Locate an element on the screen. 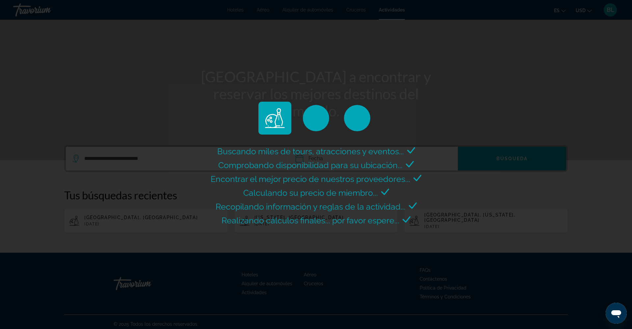  span: Realizando cálculos finales... por favor espere... is located at coordinates (310, 220).